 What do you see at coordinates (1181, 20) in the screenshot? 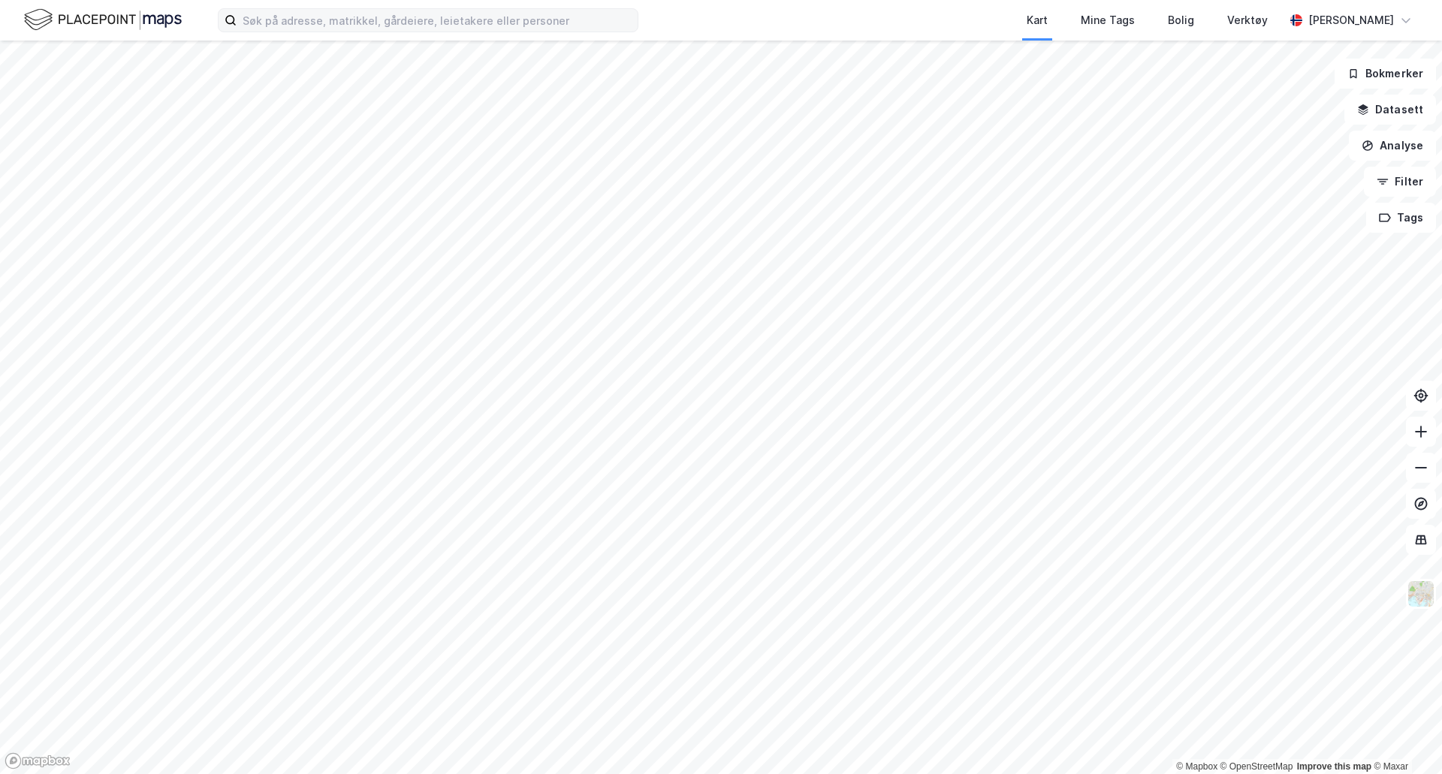
I see `div: Bolig` at bounding box center [1181, 20].